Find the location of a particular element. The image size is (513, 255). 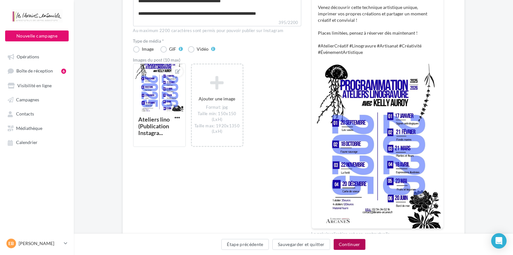

label: 395/2200 is located at coordinates (217, 23).